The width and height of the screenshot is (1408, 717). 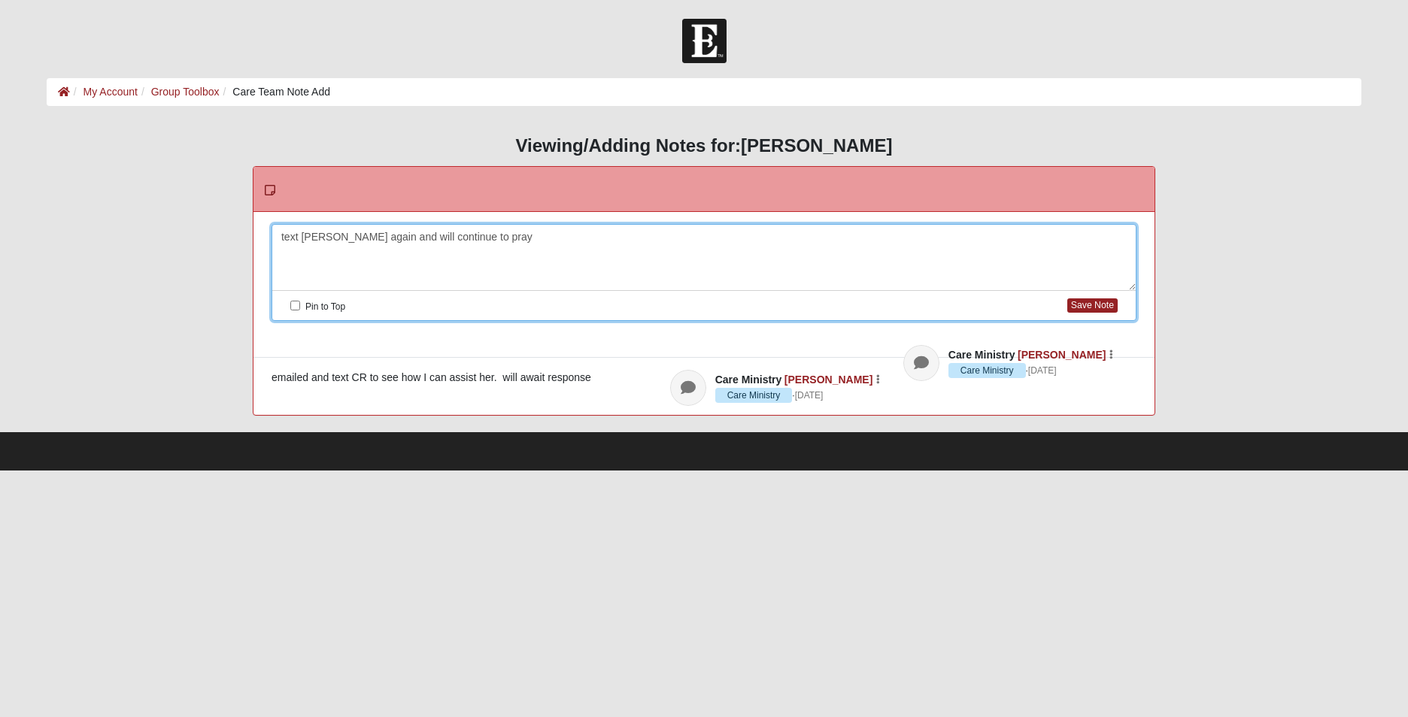 I want to click on input: Pin to Top, so click(x=295, y=305).